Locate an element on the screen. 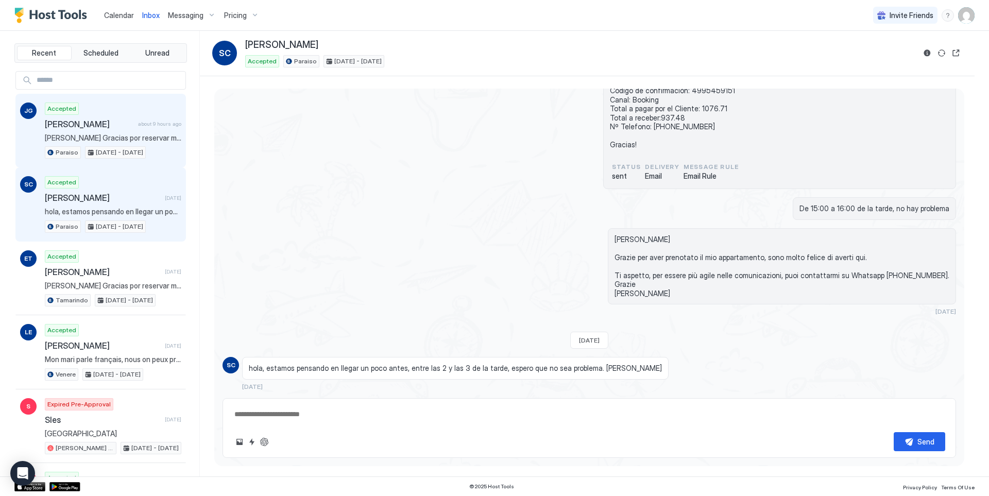 This screenshot has height=496, width=989. div: tab-group is located at coordinates (100, 53).